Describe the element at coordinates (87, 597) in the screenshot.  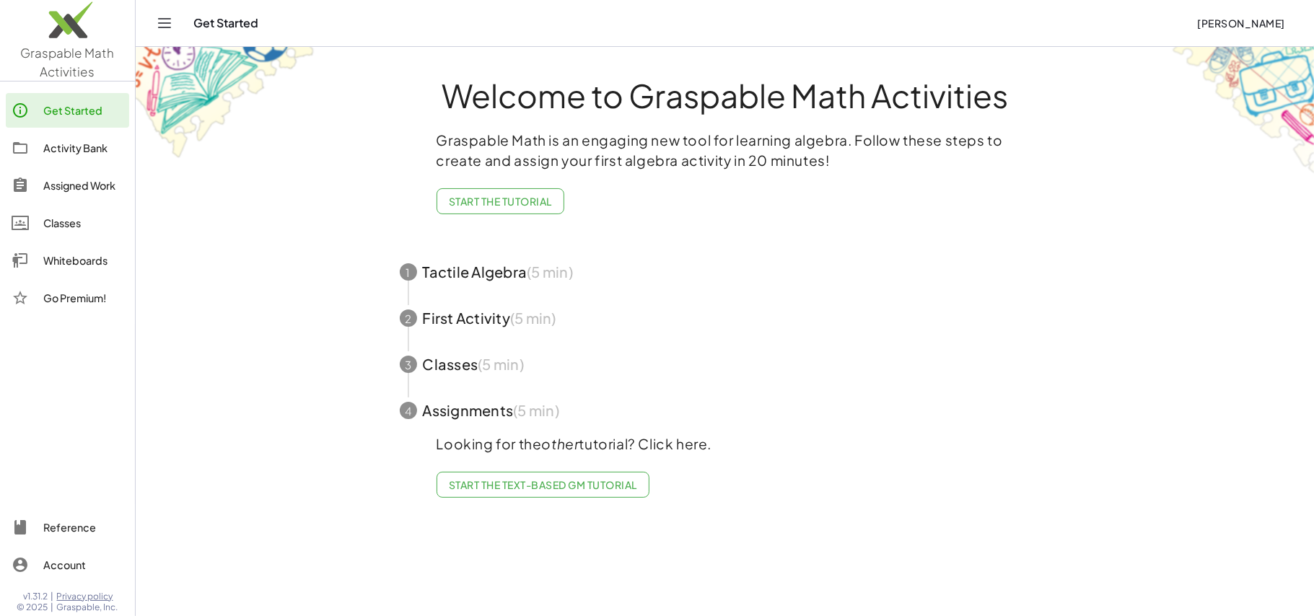
I see `a: Privacy policy` at that location.